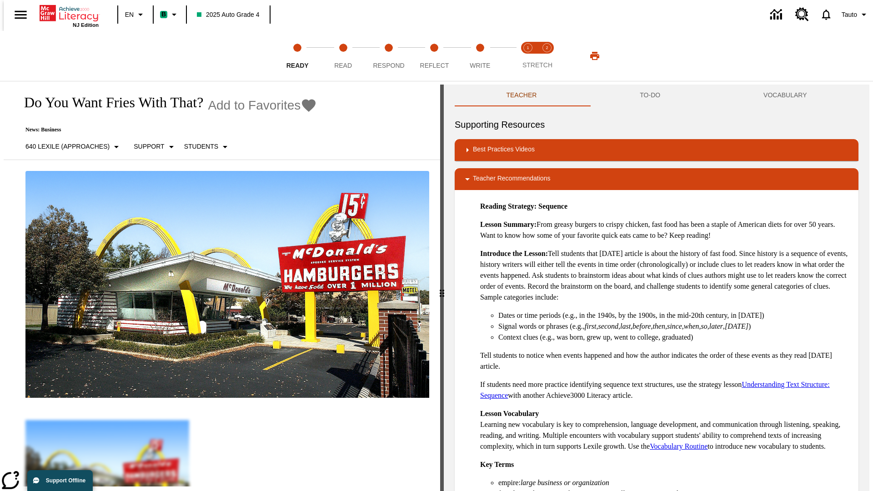 The width and height of the screenshot is (873, 491). What do you see at coordinates (497, 464) in the screenshot?
I see `strong: Key Terms` at bounding box center [497, 464].